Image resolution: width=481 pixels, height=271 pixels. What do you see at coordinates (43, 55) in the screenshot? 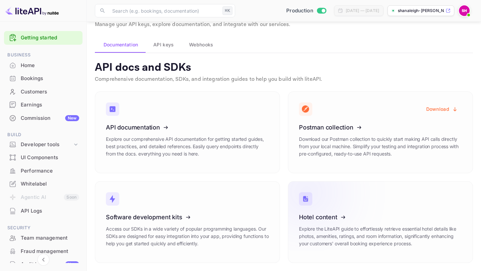
I see `span: Business` at bounding box center [43, 55].